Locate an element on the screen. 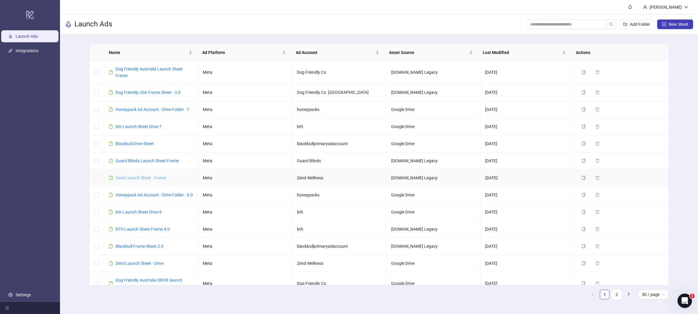 Image resolution: width=698 pixels, height=314 pixels. a: Zend Launch Sheet - Frame is located at coordinates (141, 178).